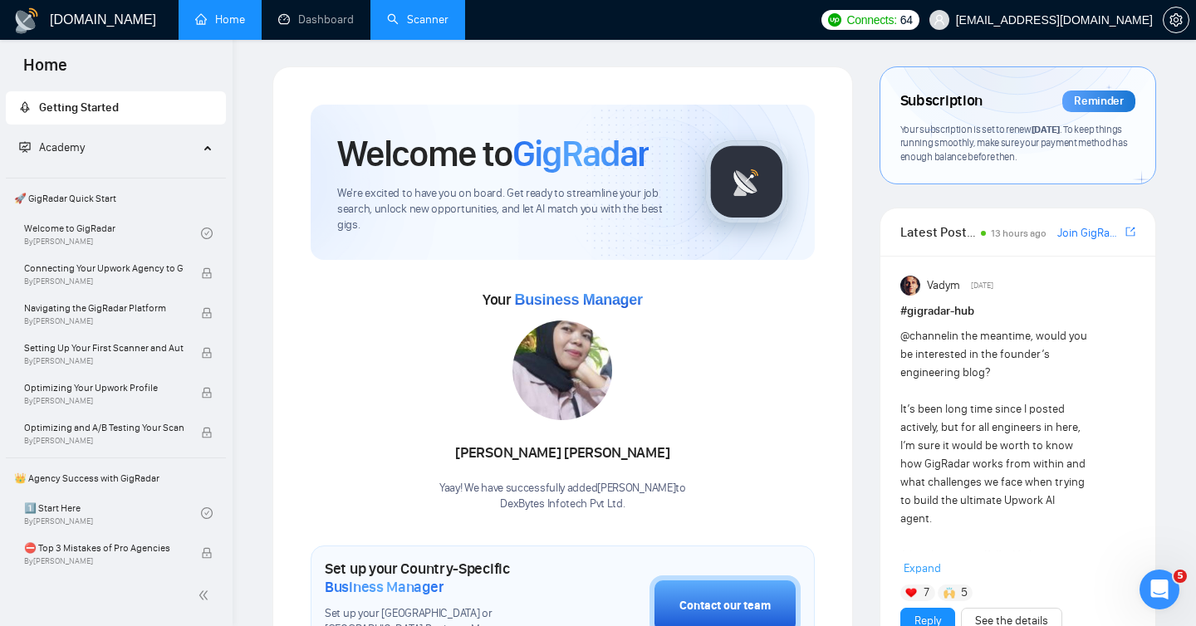 The width and height of the screenshot is (1196, 626). I want to click on img: gigradar-logo.png, so click(747, 182).